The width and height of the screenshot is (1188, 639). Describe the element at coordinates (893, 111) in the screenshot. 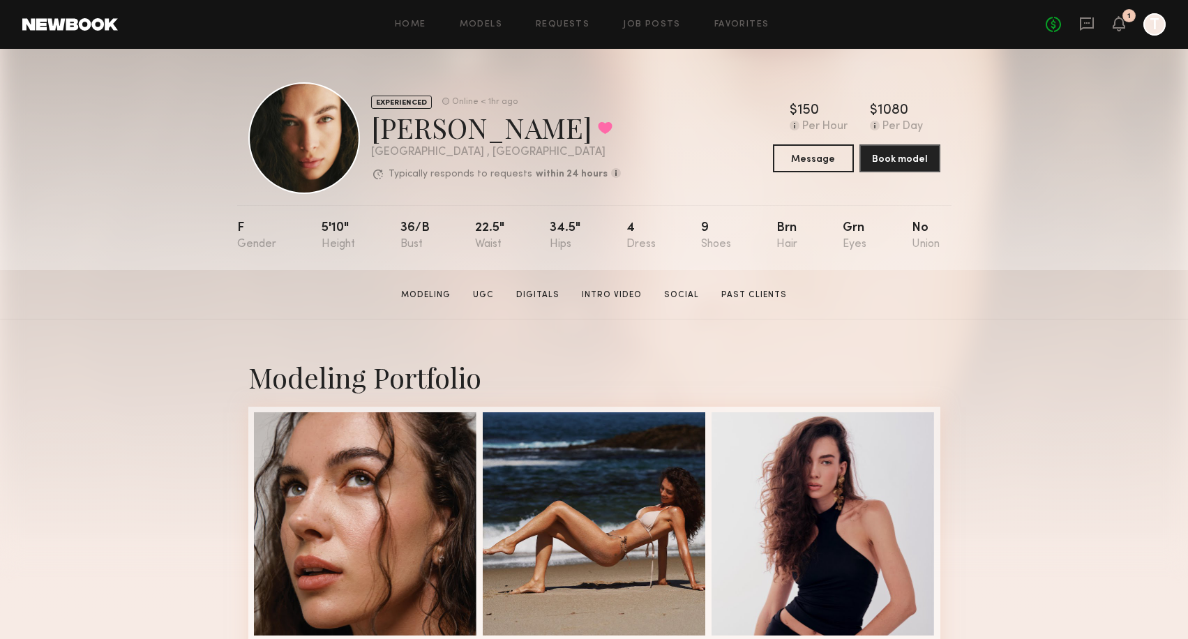

I see `div: 1080` at that location.